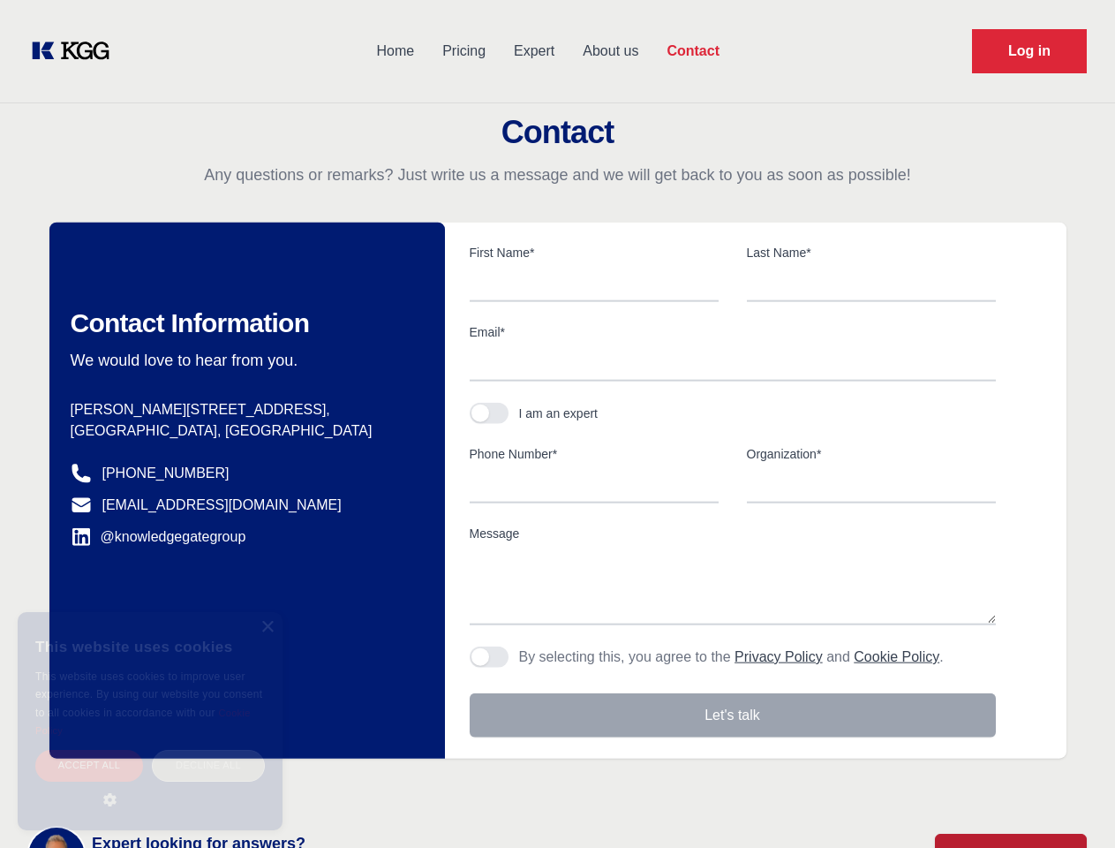  I want to click on div: Chat Widget, so click(1071, 805).